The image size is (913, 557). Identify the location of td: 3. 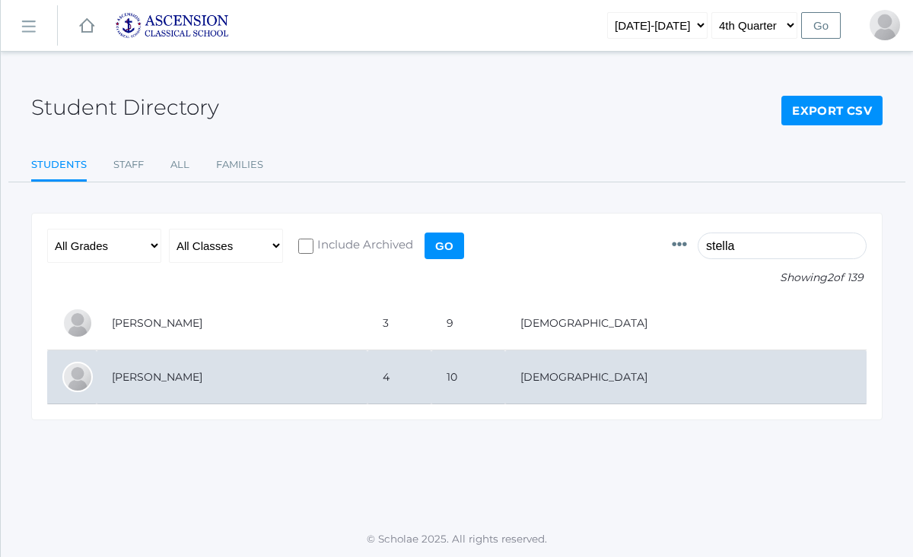
(399, 323).